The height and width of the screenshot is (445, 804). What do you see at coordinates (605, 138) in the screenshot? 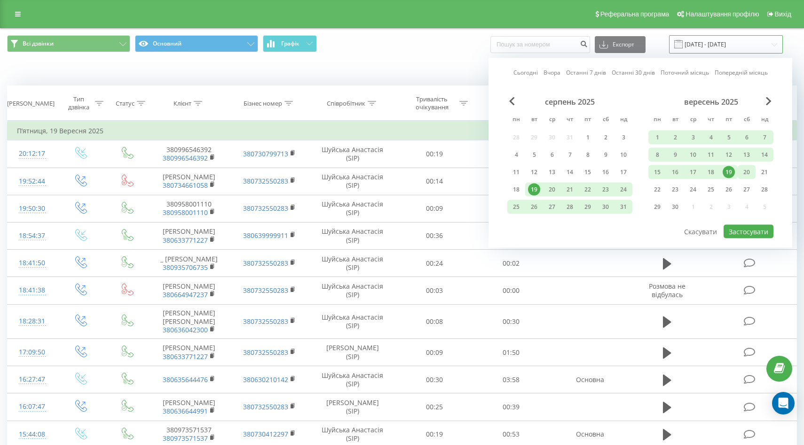
I see `div: сб 2 серп 2025 р.` at bounding box center [605, 138].